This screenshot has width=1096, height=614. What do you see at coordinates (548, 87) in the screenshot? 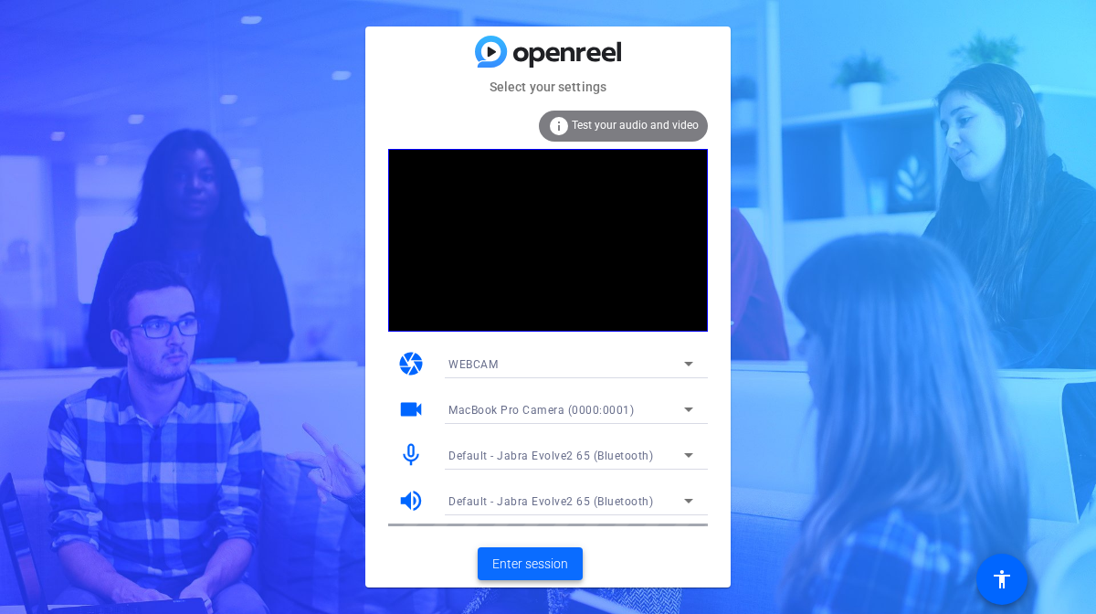
I see `mat-card-subtitle: Select your settings` at bounding box center [548, 87].